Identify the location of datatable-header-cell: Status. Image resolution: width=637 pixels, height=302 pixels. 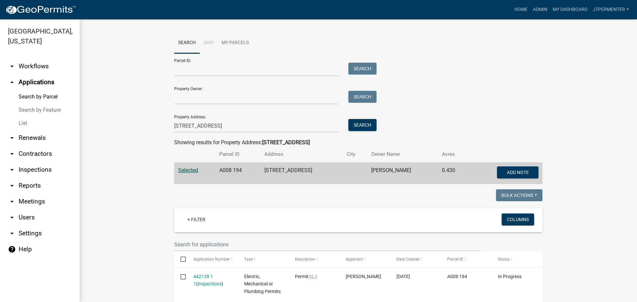
(517, 260).